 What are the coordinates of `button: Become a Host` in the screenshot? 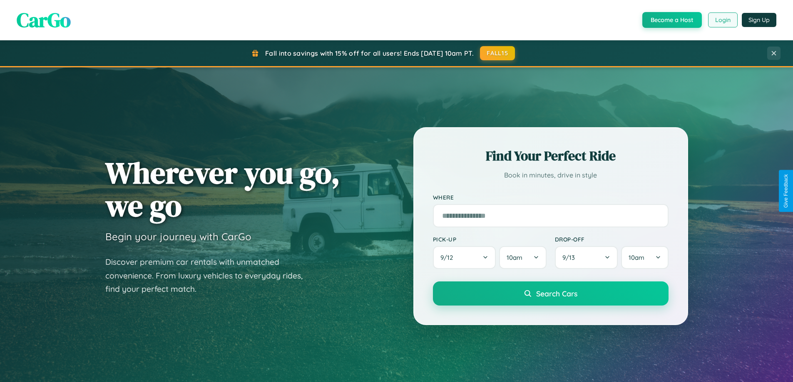 It's located at (671, 20).